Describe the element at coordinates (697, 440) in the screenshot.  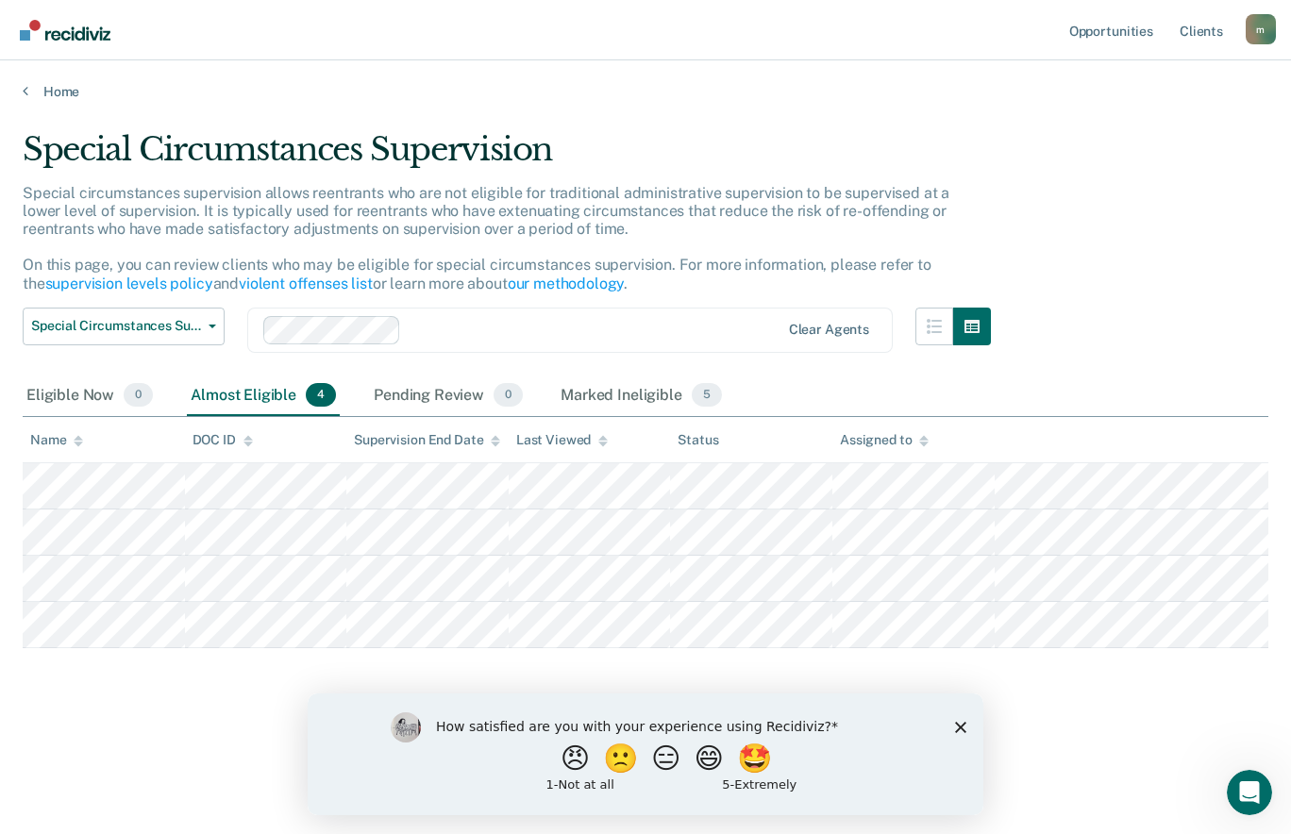
I see `div: Status` at that location.